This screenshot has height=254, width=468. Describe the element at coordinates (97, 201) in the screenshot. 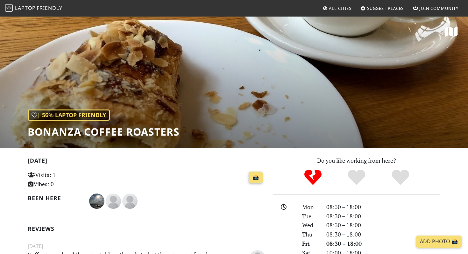

I see `img: 2317-ivana.jpg` at that location.